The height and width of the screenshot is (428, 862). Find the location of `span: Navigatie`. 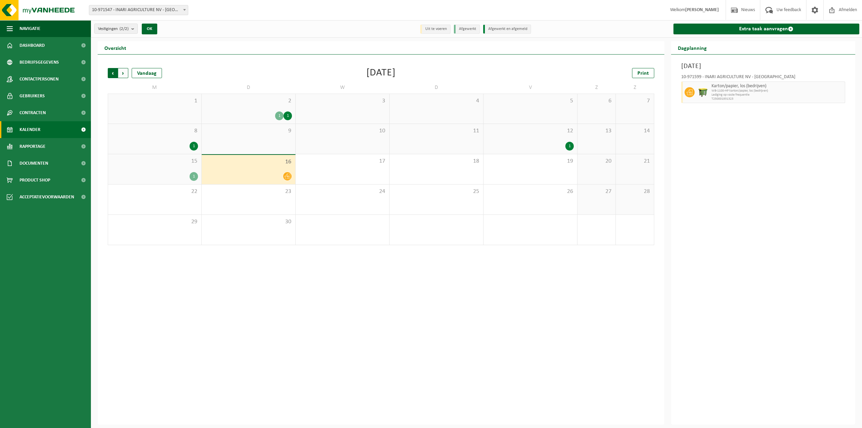

span: Navigatie is located at coordinates (30, 29).